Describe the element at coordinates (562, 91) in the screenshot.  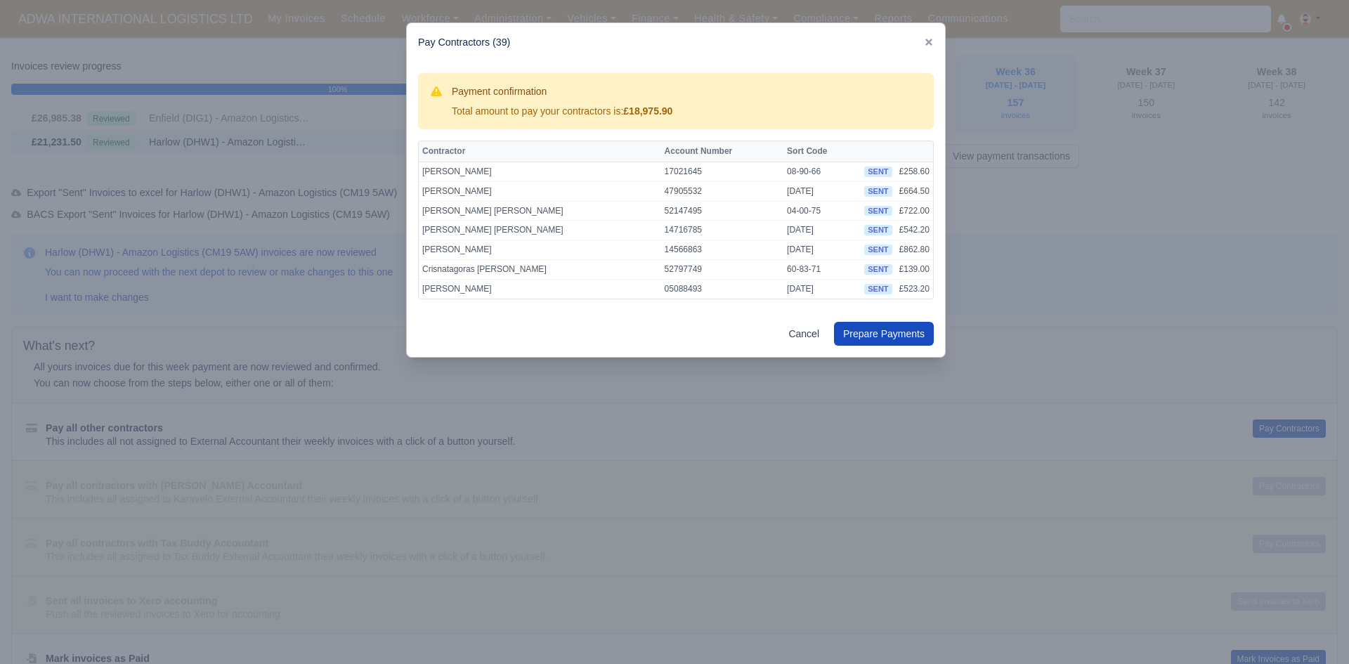
I see `h3: Payment confirmation` at that location.